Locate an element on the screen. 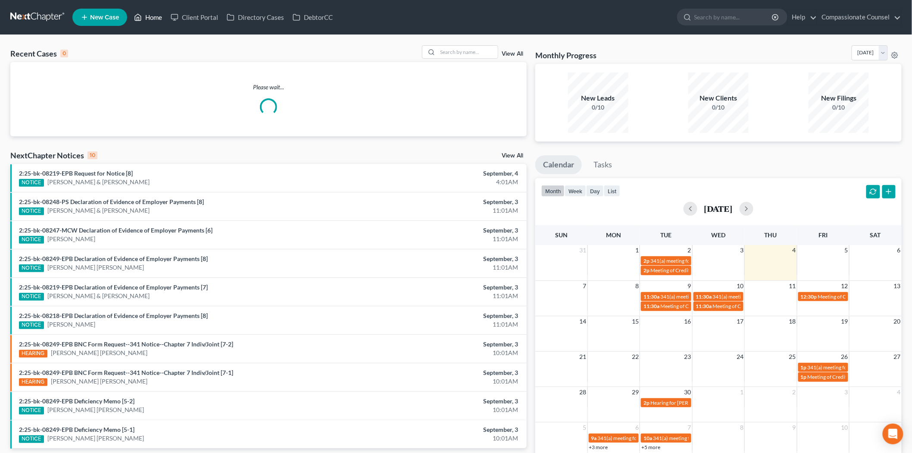 This screenshot has height=453, width=912. span: 5 is located at coordinates (585, 427).